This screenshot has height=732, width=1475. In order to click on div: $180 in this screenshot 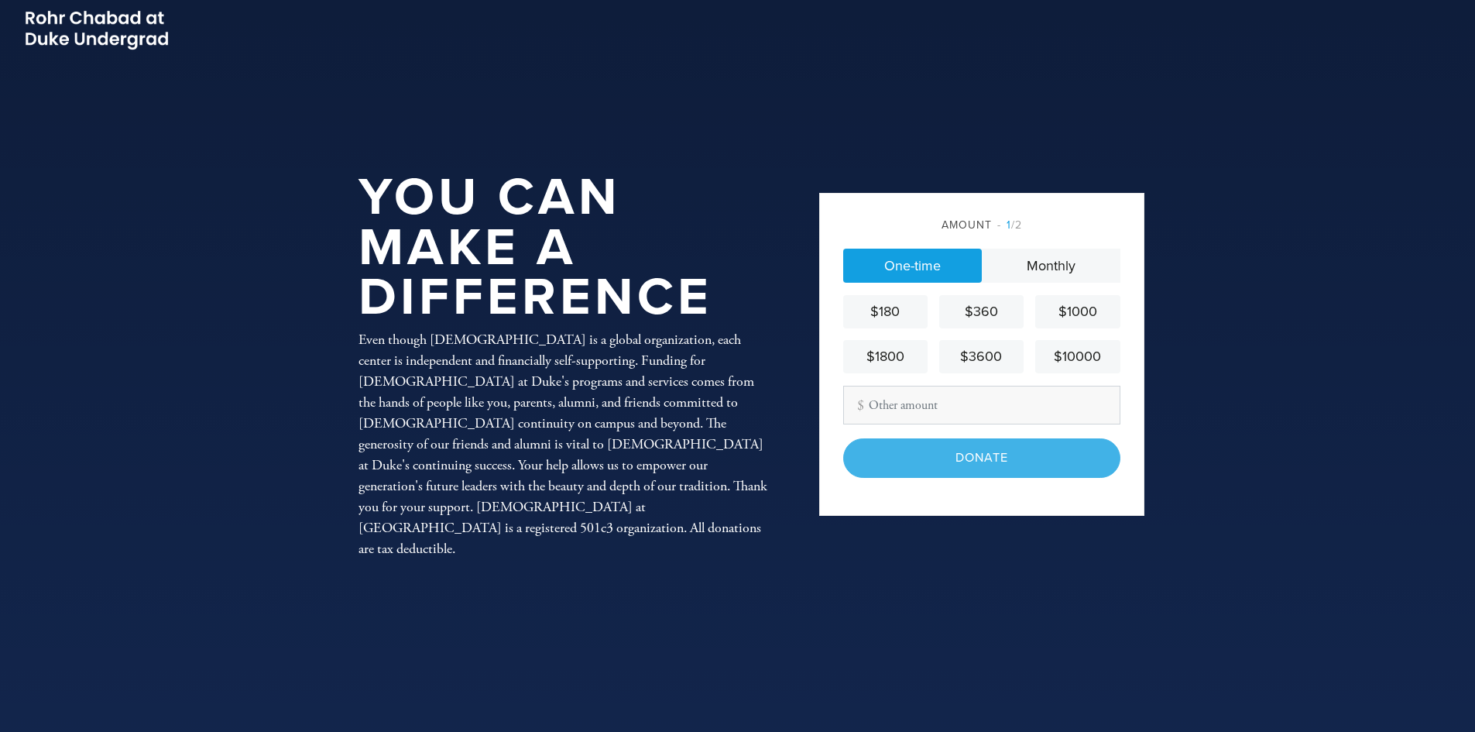, I will do `click(885, 311)`.